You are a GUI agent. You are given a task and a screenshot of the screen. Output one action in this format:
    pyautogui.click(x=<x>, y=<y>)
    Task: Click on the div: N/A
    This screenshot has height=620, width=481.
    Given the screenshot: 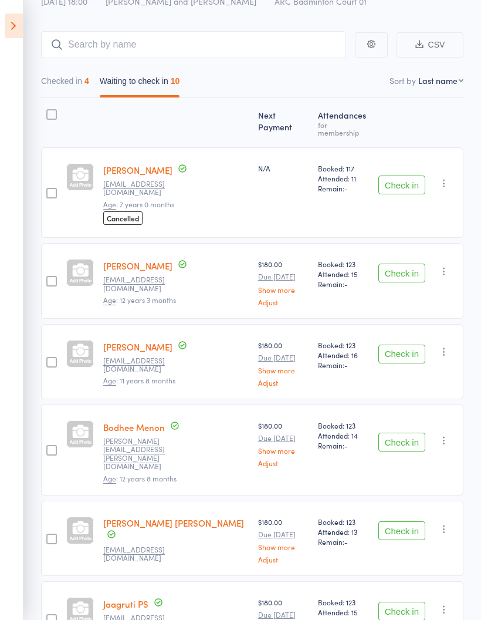 What is the action you would take?
    pyautogui.click(x=283, y=168)
    